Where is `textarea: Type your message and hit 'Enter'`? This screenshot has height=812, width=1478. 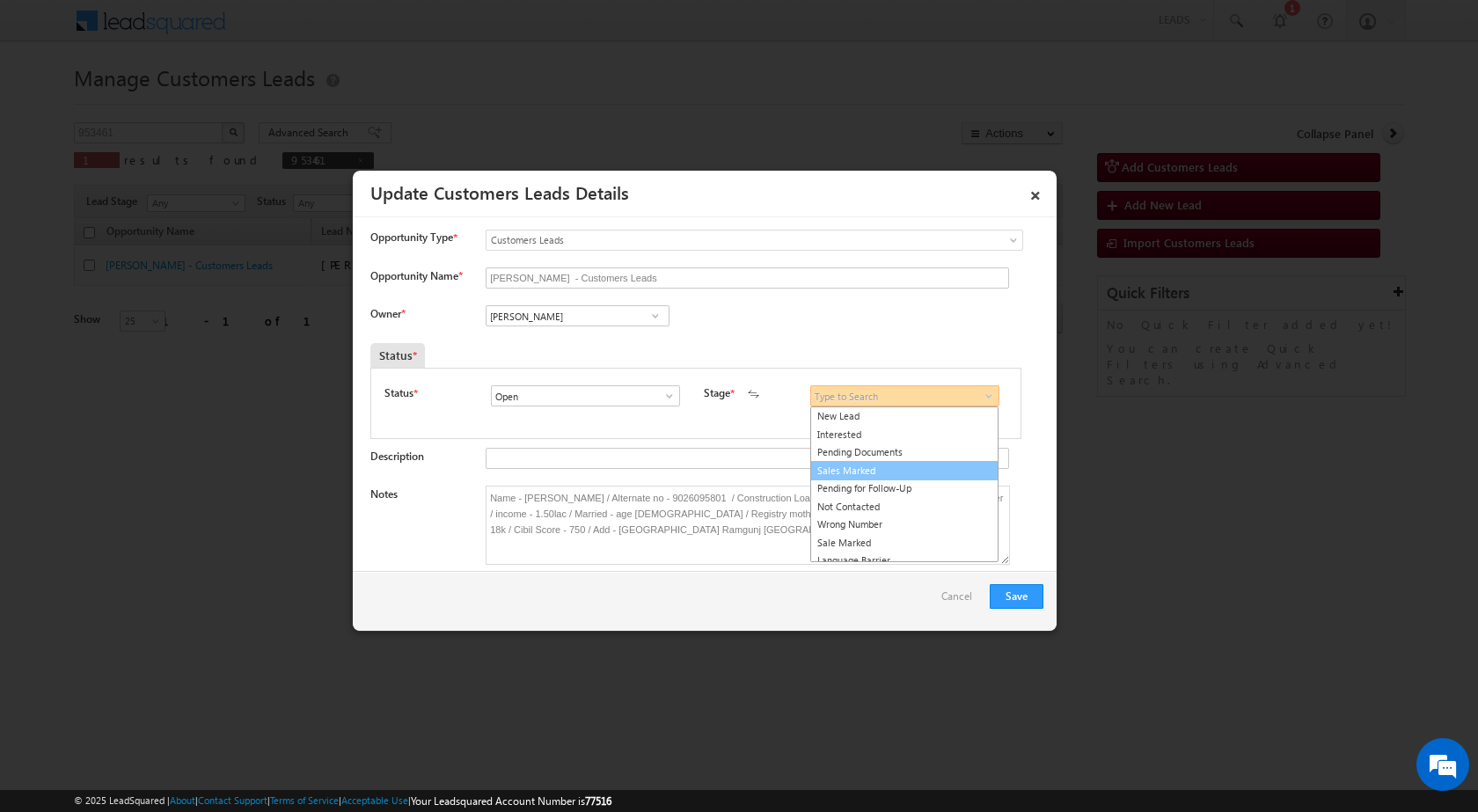
textarea: Type your message and hit 'Enter' is located at coordinates (172, 345).